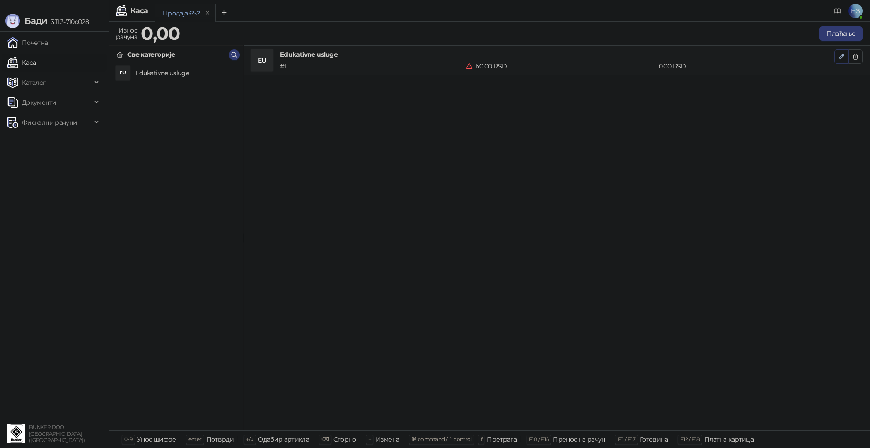 The width and height of the screenshot is (870, 448). What do you see at coordinates (34, 82) in the screenshot?
I see `span: Каталог` at bounding box center [34, 82].